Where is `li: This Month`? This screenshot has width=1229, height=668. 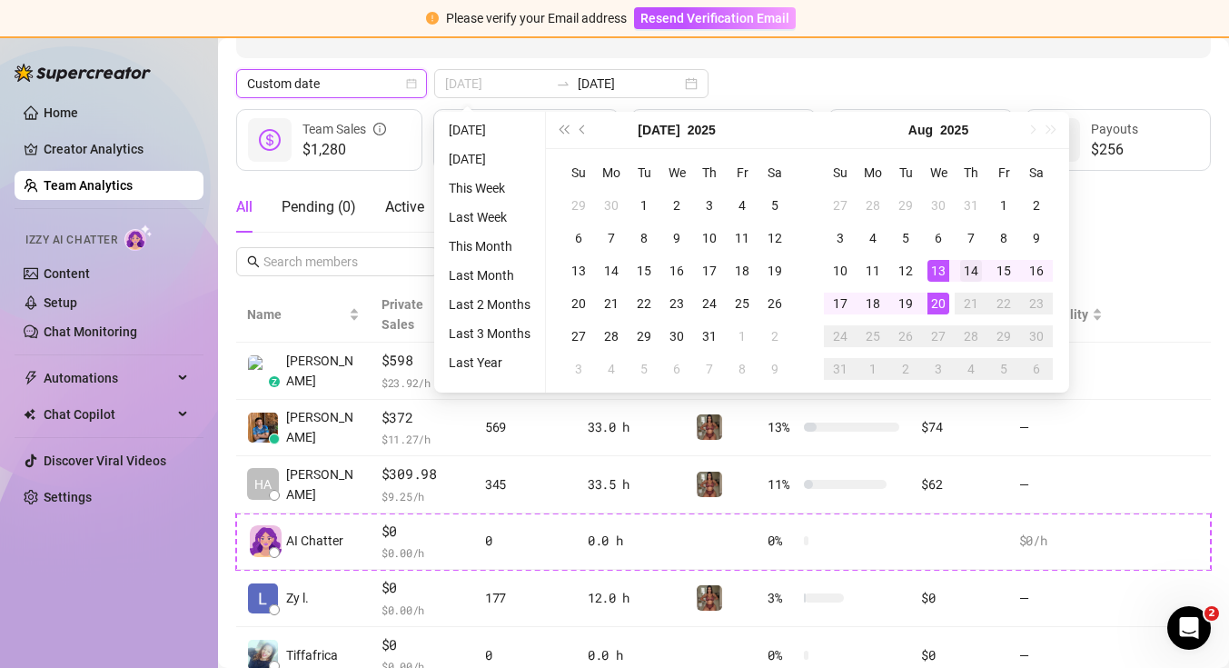 li: This Month is located at coordinates (490, 246).